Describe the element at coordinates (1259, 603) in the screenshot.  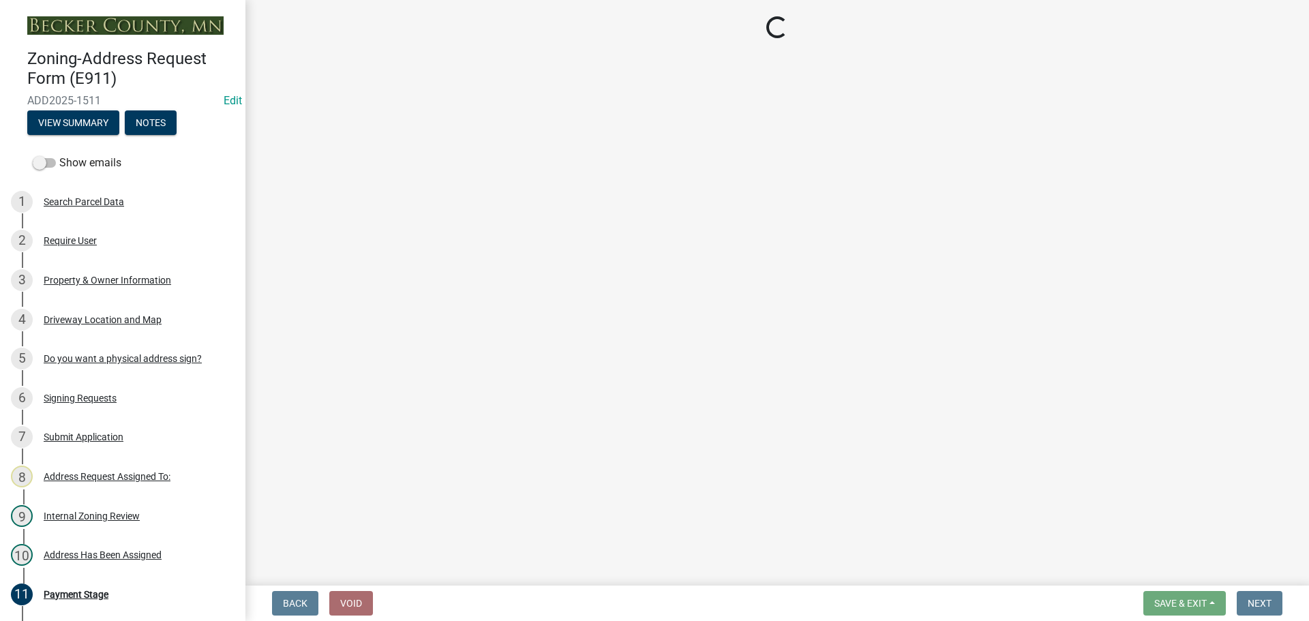
I see `button: Next` at that location.